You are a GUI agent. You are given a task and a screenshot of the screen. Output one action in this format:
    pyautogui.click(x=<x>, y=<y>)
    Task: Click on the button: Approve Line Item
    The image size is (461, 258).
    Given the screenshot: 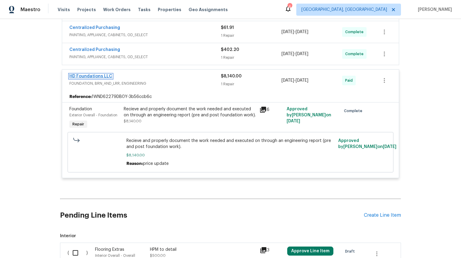 What is the action you would take?
    pyautogui.click(x=310, y=251)
    